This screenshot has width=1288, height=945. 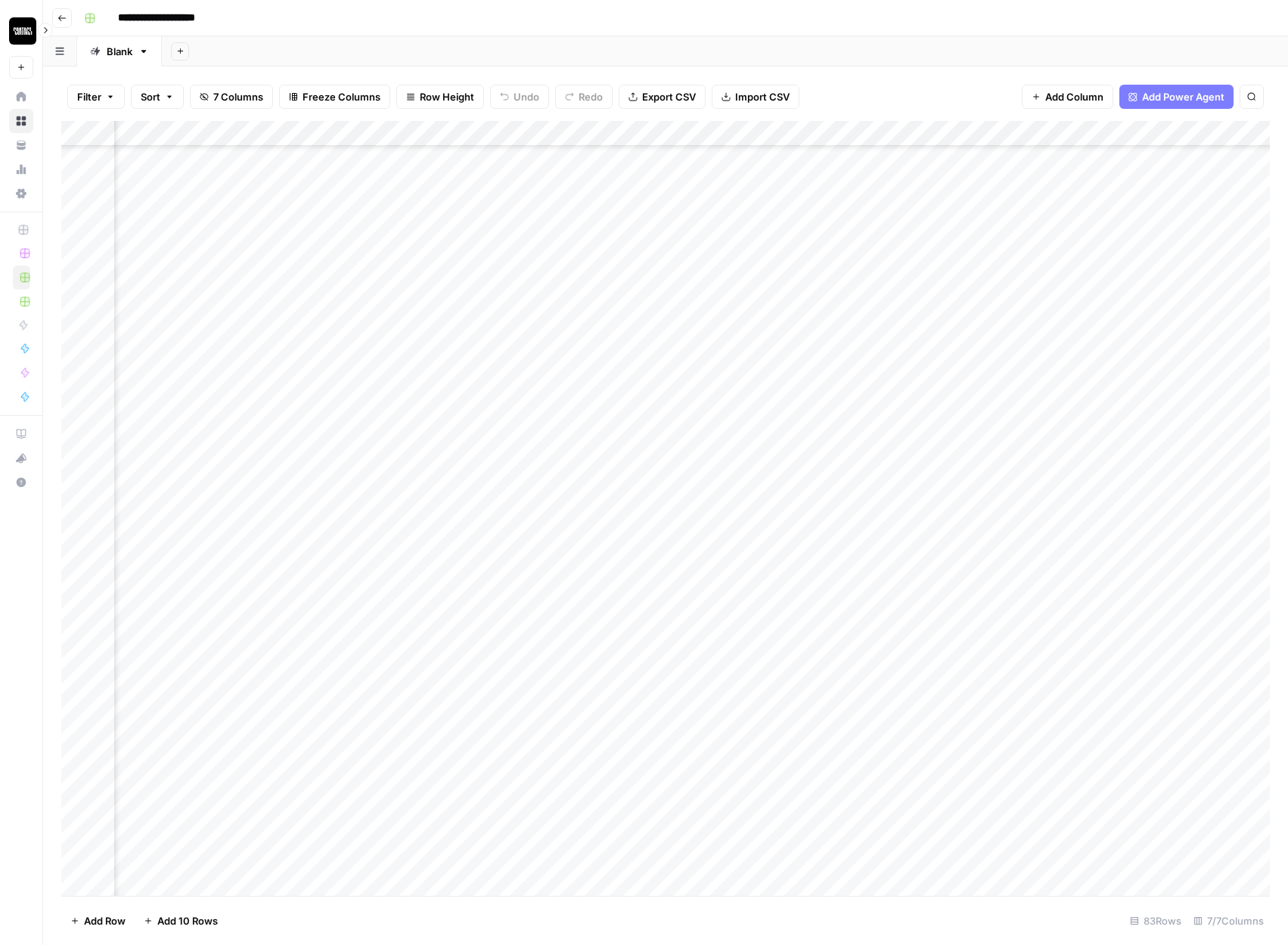 What do you see at coordinates (21, 194) in the screenshot?
I see `a: Settings` at bounding box center [21, 194].